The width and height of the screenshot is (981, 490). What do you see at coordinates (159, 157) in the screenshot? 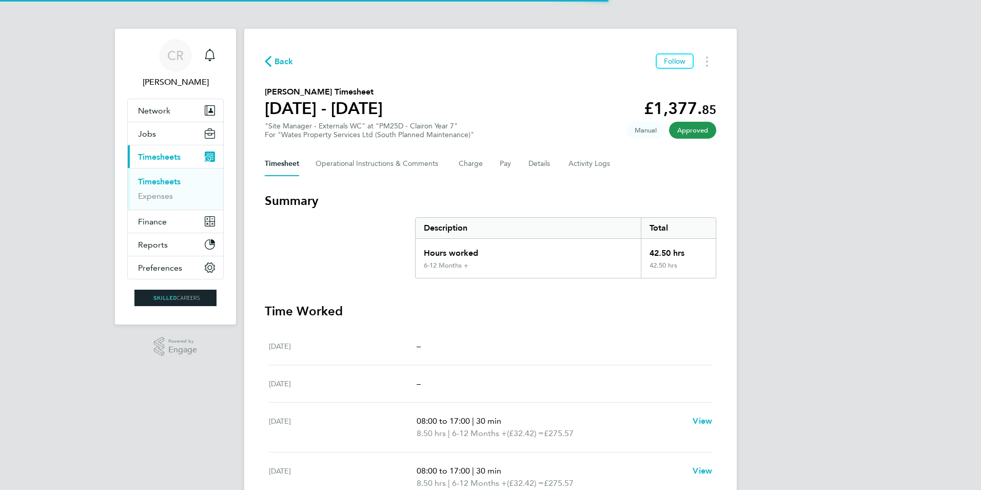
I see `span: Timesheets` at bounding box center [159, 157].